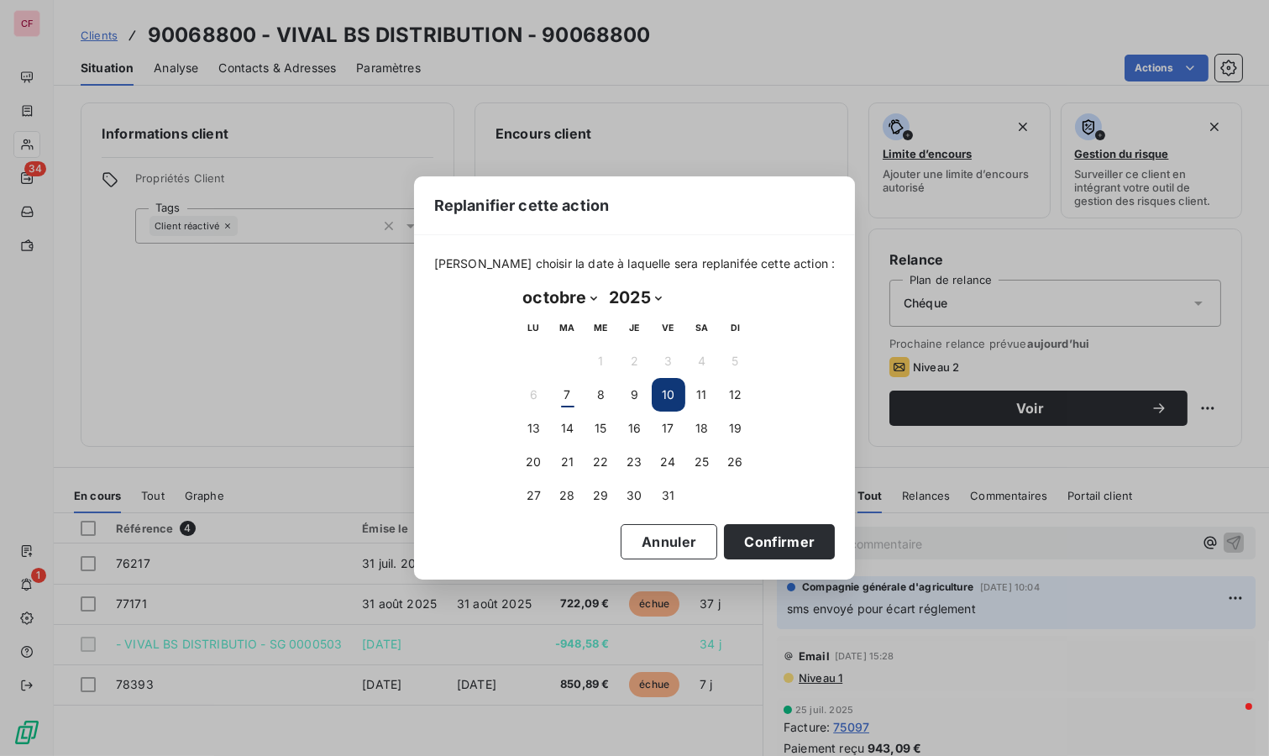  Describe the element at coordinates (702, 462) in the screenshot. I see `button: 25` at that location.